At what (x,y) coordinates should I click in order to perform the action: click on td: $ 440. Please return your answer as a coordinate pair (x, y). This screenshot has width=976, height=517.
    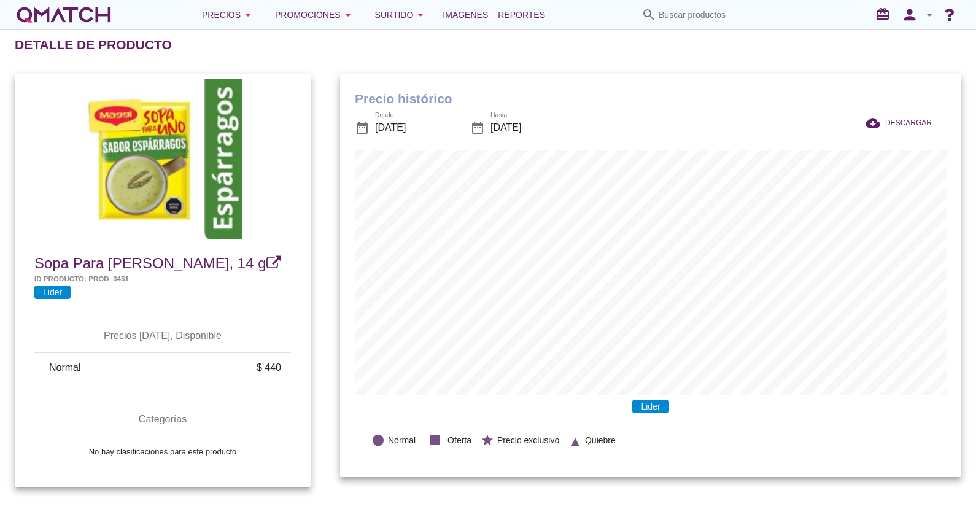
    Looking at the image, I should click on (234, 368).